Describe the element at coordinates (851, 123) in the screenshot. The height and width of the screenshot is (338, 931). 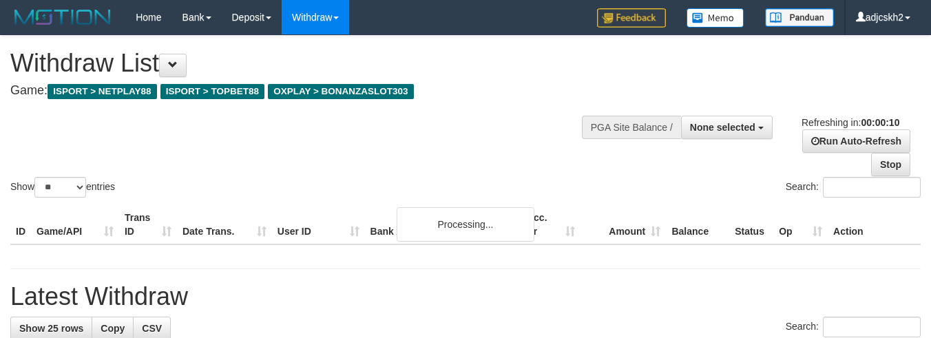
I see `span: Refreshing in:` at that location.